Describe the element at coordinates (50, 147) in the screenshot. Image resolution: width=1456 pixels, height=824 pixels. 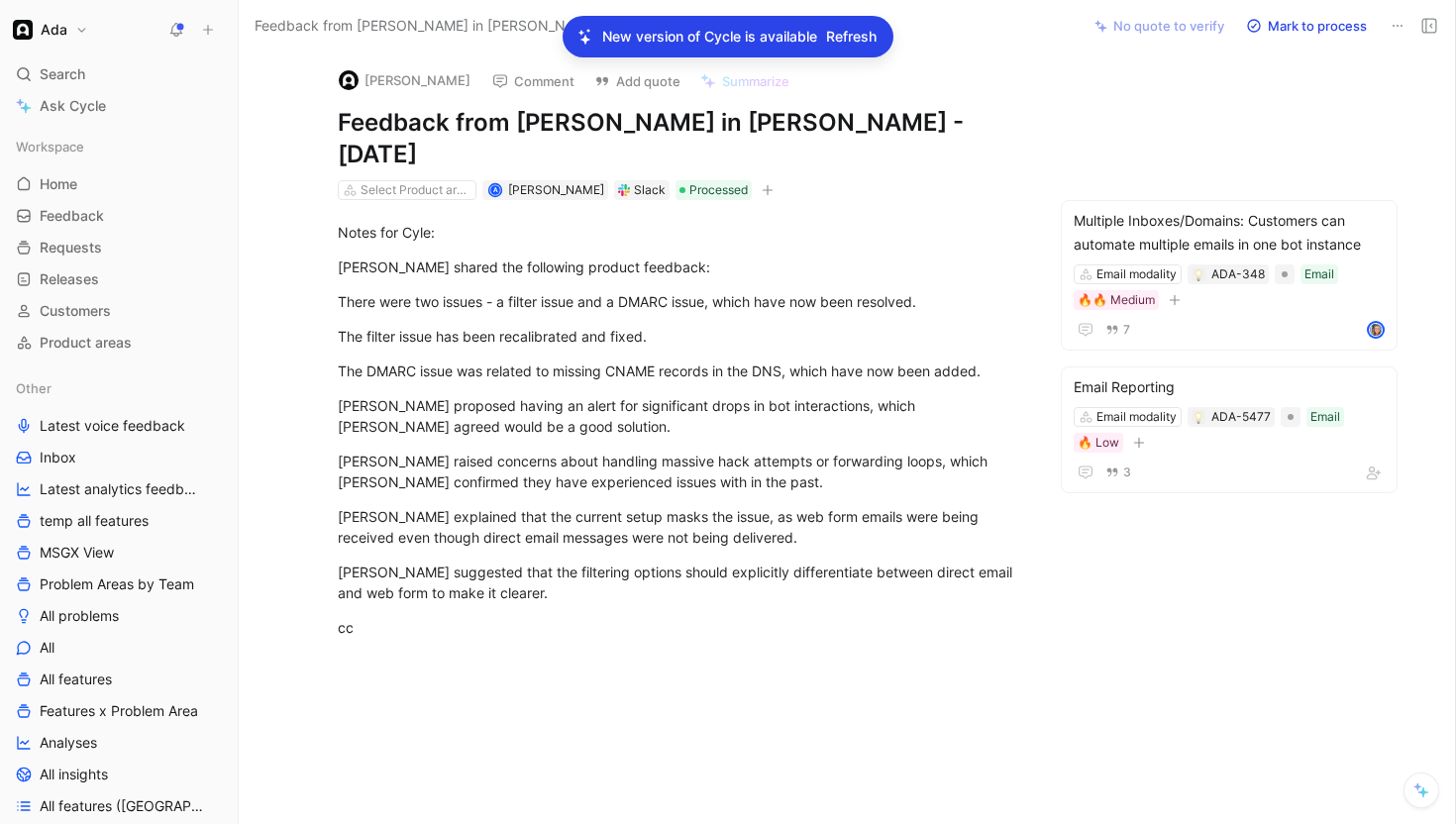
I see `span: Workspace` at that location.